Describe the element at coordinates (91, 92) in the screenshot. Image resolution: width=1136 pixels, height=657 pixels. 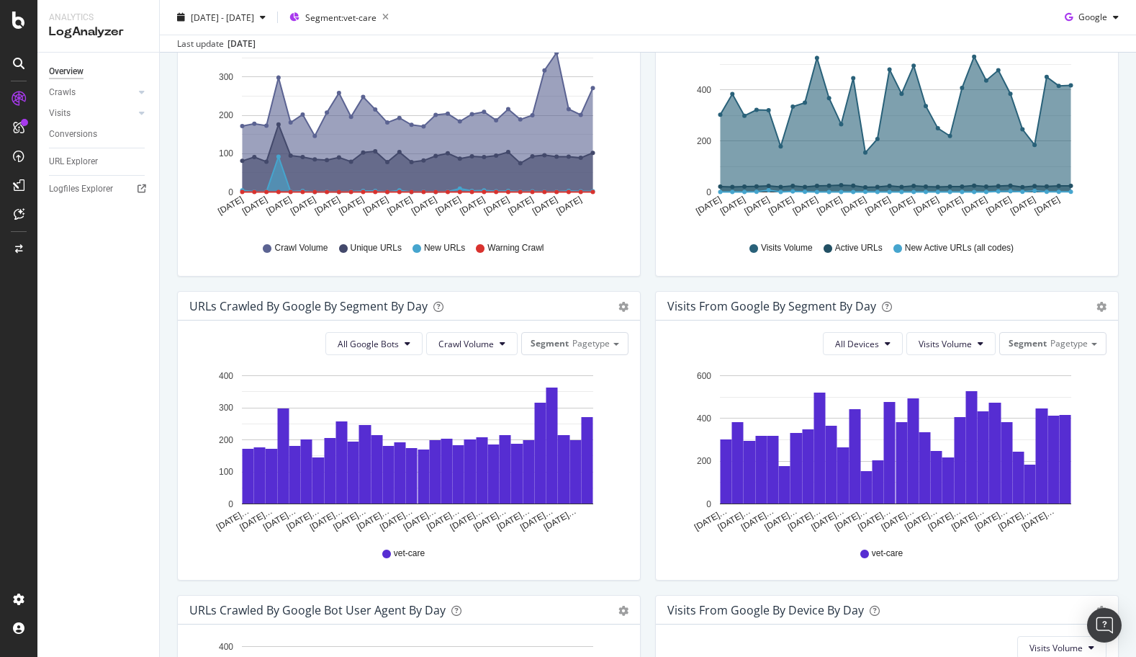
I see `a: Crawls` at that location.